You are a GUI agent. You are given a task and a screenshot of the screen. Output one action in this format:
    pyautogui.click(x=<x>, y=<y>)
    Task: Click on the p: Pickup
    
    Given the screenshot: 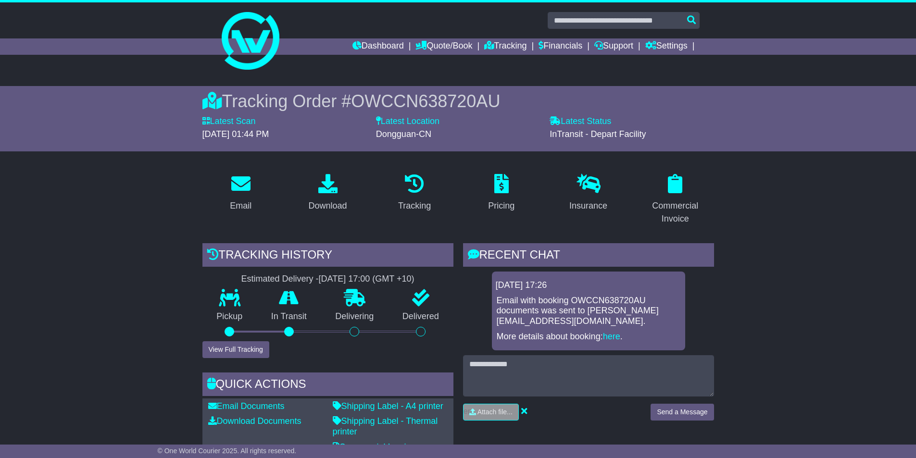 What is the action you would take?
    pyautogui.click(x=230, y=317)
    